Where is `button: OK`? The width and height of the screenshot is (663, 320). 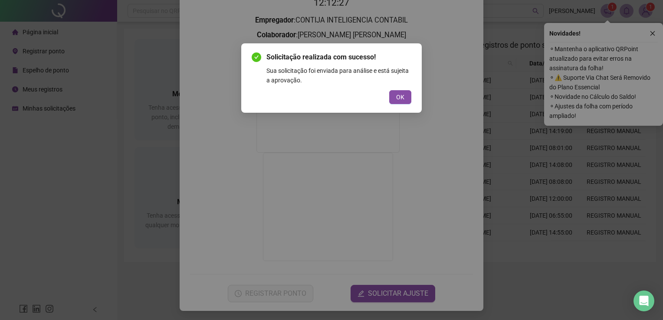
button: OK is located at coordinates (400, 97).